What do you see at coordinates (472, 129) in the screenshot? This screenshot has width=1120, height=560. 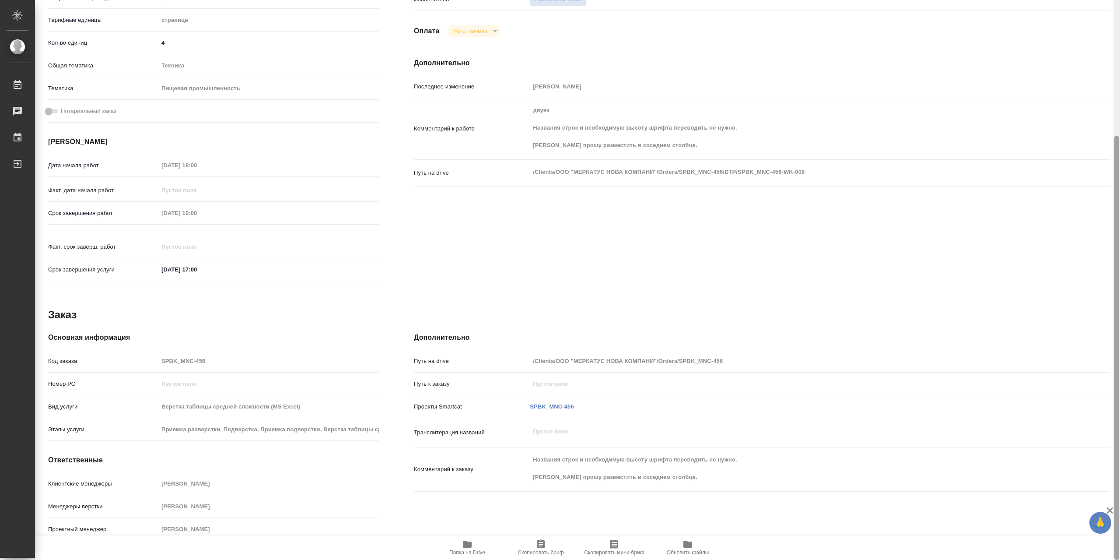 I see `p: Комментарий к работе` at bounding box center [472, 129].